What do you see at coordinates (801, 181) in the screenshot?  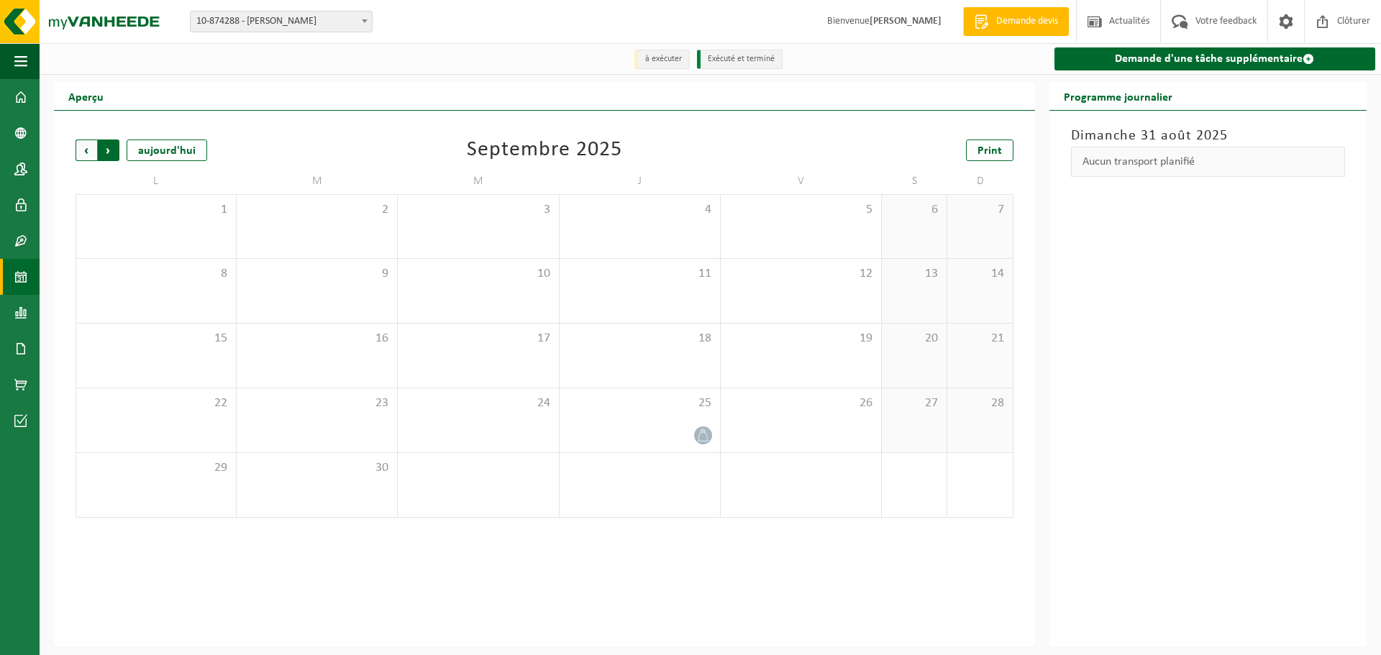 I see `td: V` at bounding box center [801, 181].